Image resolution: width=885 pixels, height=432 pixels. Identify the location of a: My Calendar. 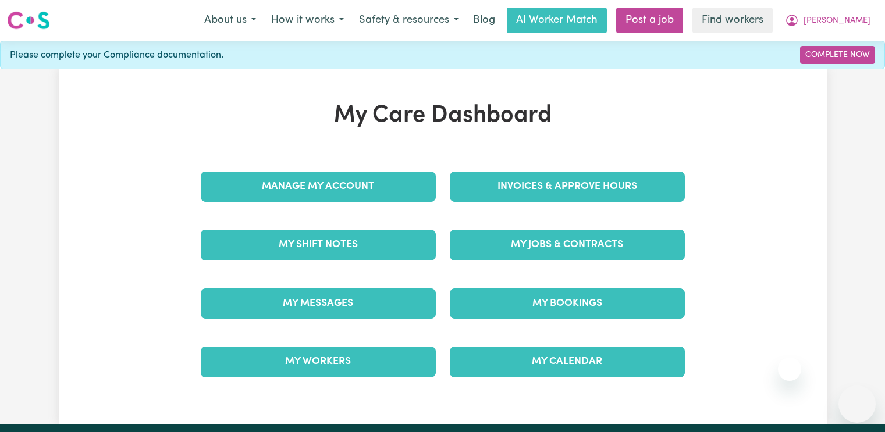
(567, 362).